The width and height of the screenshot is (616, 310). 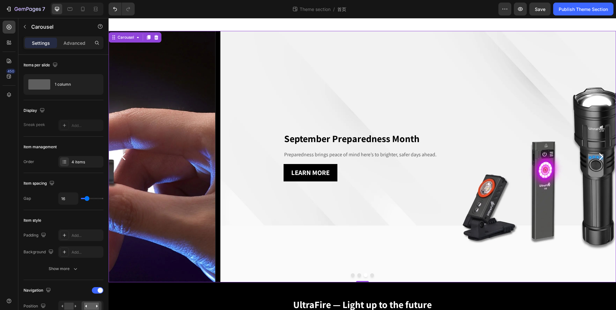 What do you see at coordinates (74, 84) in the screenshot?
I see `div: 1 column` at bounding box center [74, 84].